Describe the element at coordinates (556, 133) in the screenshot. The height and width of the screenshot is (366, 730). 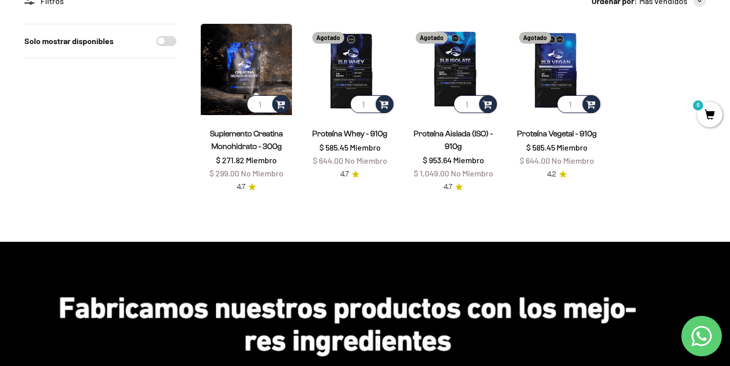
I see `a: Proteína Vegetal - 910g` at that location.